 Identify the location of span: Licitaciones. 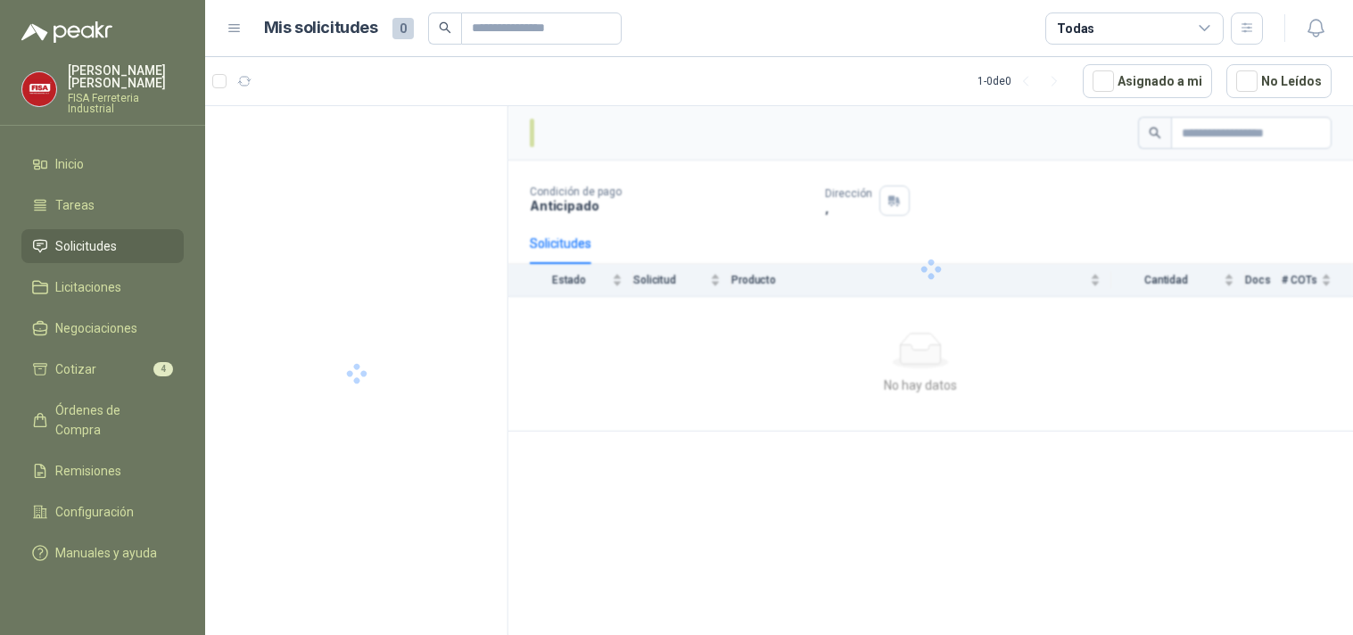
(88, 287).